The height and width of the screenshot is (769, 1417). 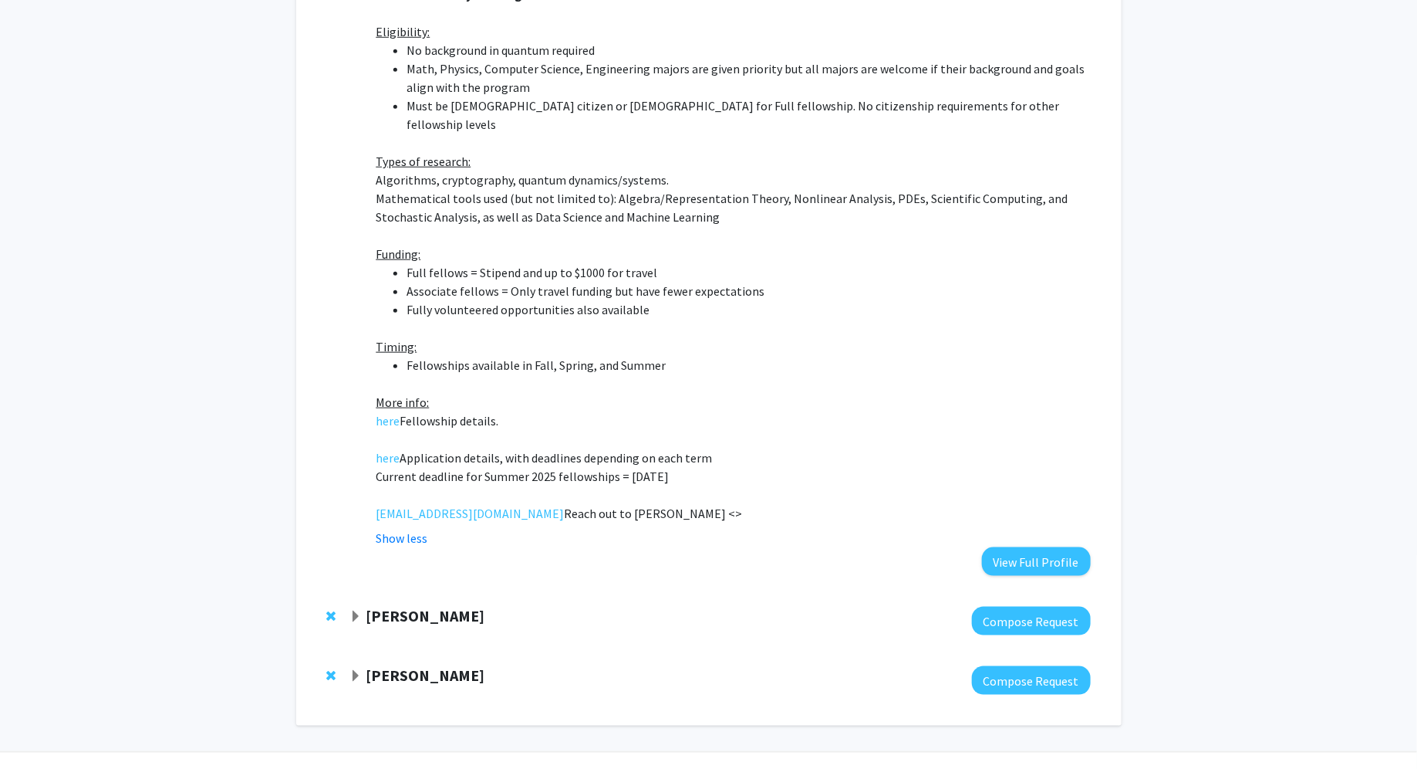 What do you see at coordinates (401, 538) in the screenshot?
I see `button: Show less` at bounding box center [401, 538].